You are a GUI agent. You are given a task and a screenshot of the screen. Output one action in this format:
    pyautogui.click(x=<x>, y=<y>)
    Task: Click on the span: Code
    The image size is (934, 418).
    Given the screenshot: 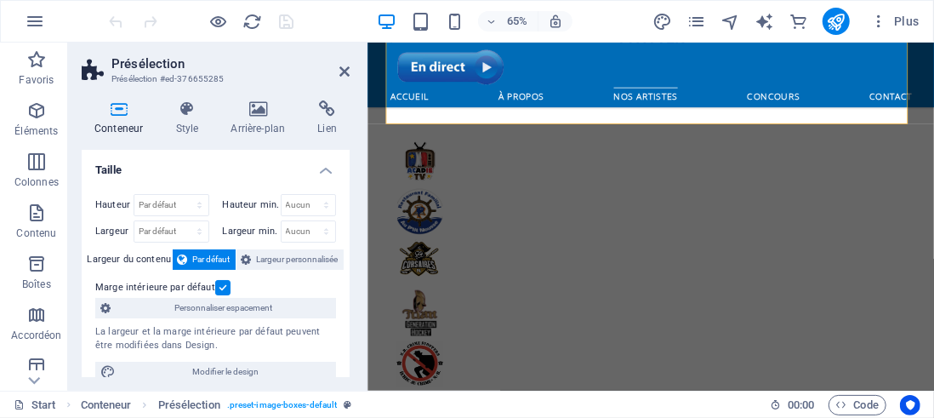 What is the action you would take?
    pyautogui.click(x=857, y=405)
    